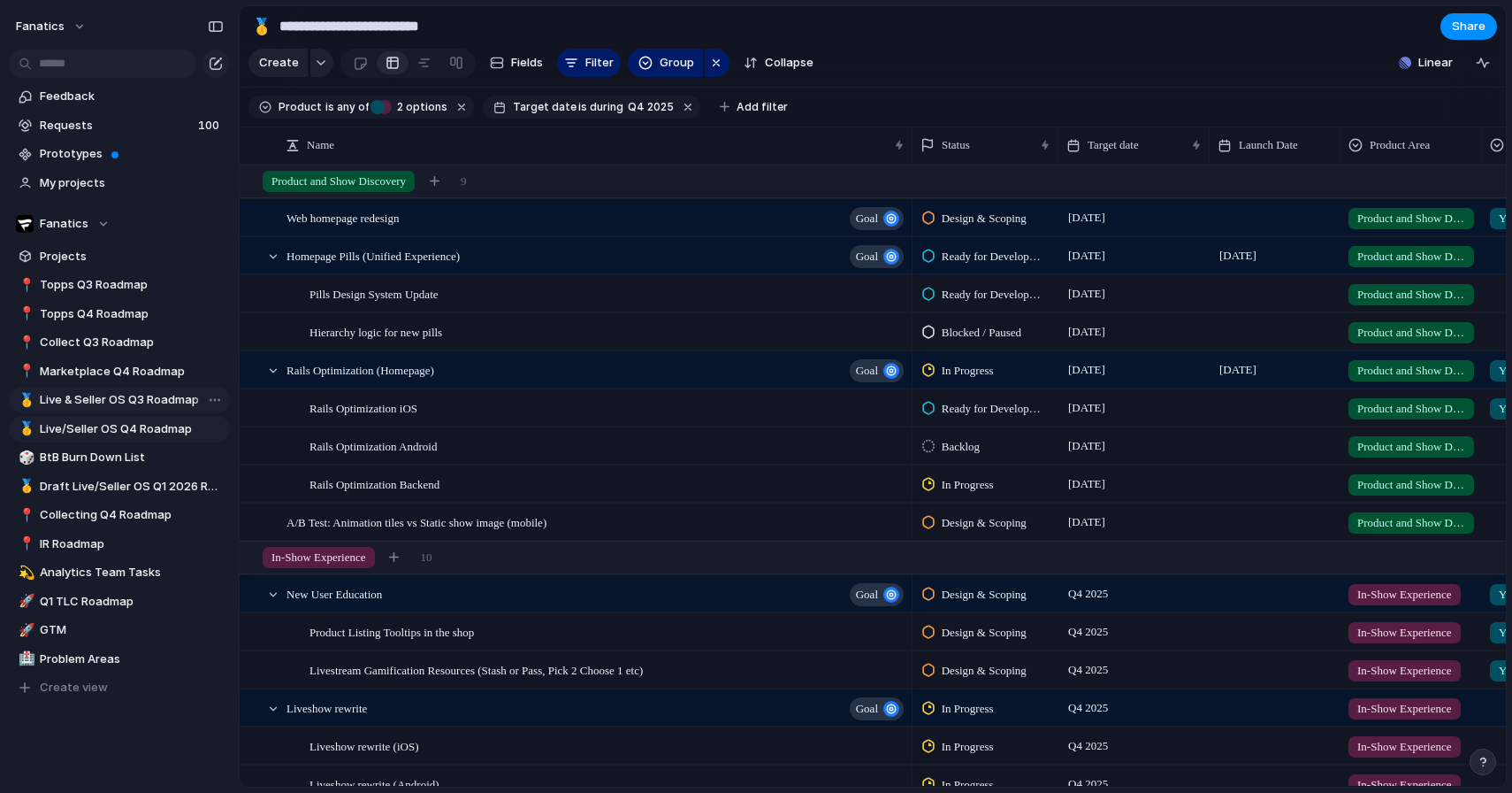 This screenshot has width=1512, height=793. What do you see at coordinates (119, 256) in the screenshot?
I see `a: Projects` at bounding box center [119, 256].